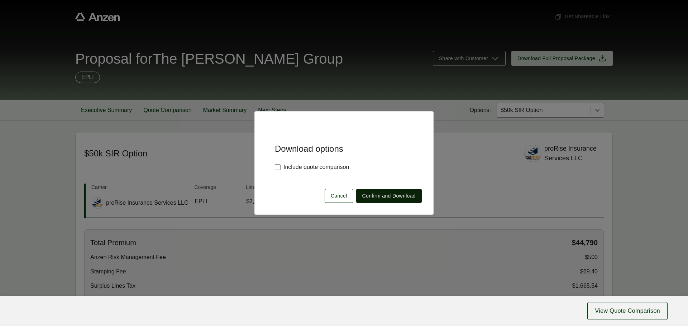 The height and width of the screenshot is (326, 688). Describe the element at coordinates (339, 196) in the screenshot. I see `span: Cancel` at that location.